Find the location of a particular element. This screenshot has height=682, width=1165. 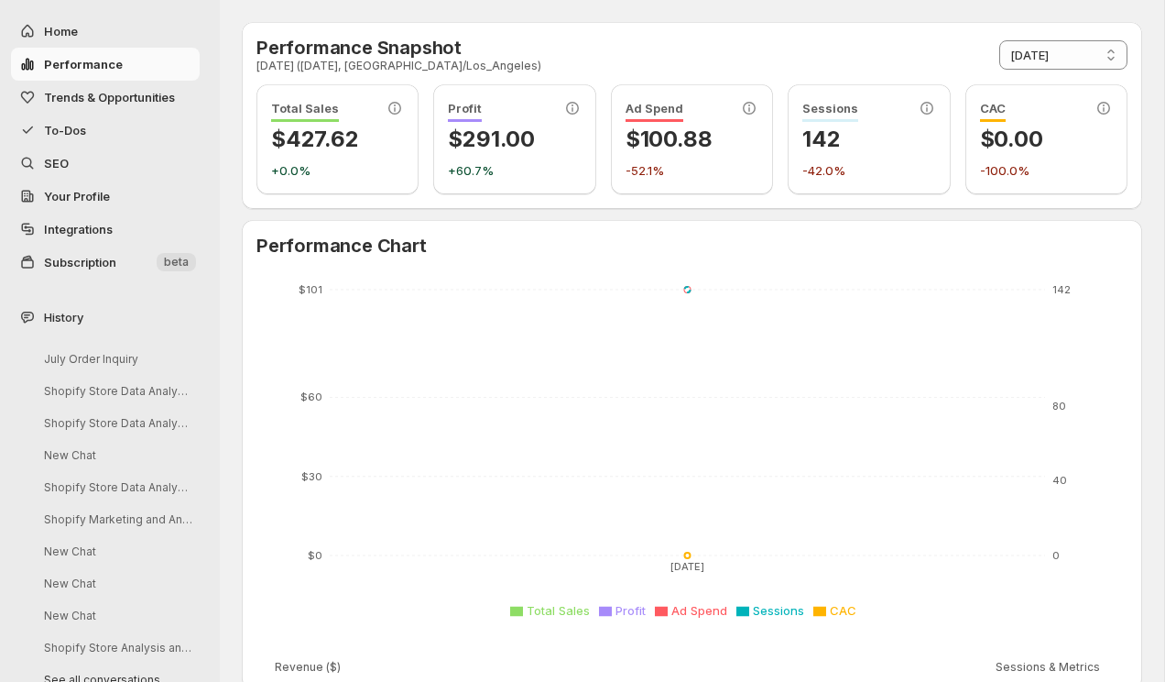

p: $0.00 is located at coordinates (1046, 139).